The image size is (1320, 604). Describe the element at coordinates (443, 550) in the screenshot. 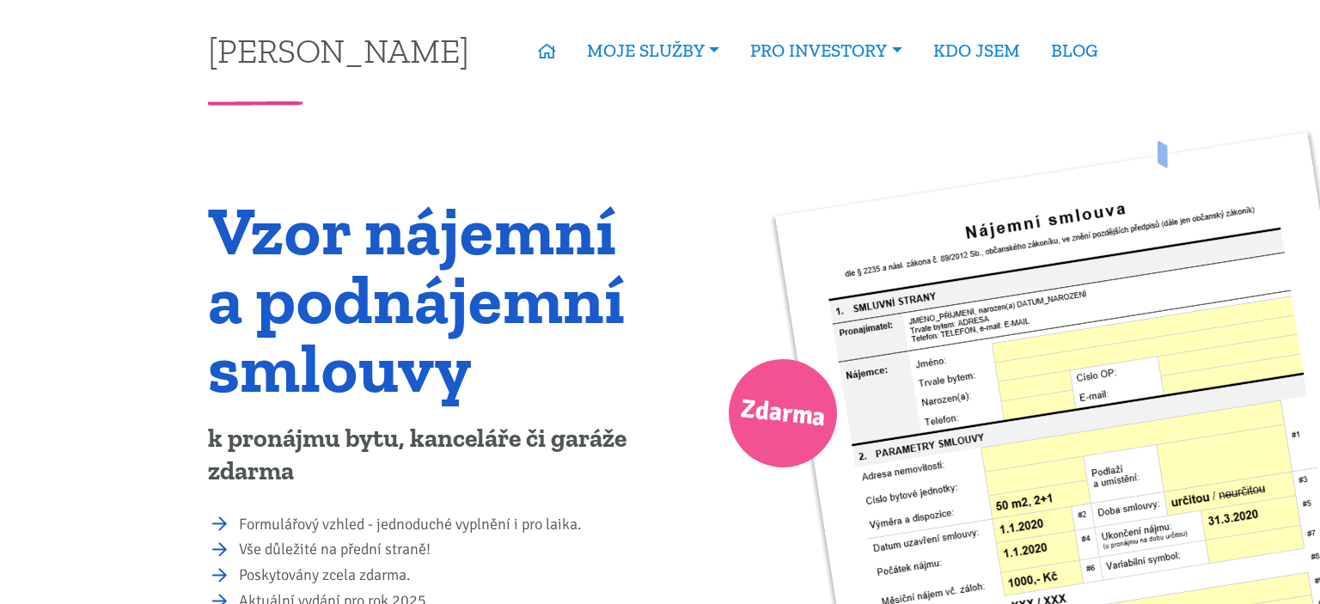

I see `li: Vše důležité na přední straně!` at that location.